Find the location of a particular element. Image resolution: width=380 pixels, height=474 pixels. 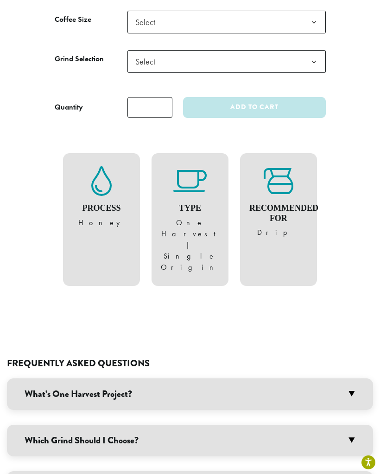

figure: Drip is located at coordinates (279, 202).